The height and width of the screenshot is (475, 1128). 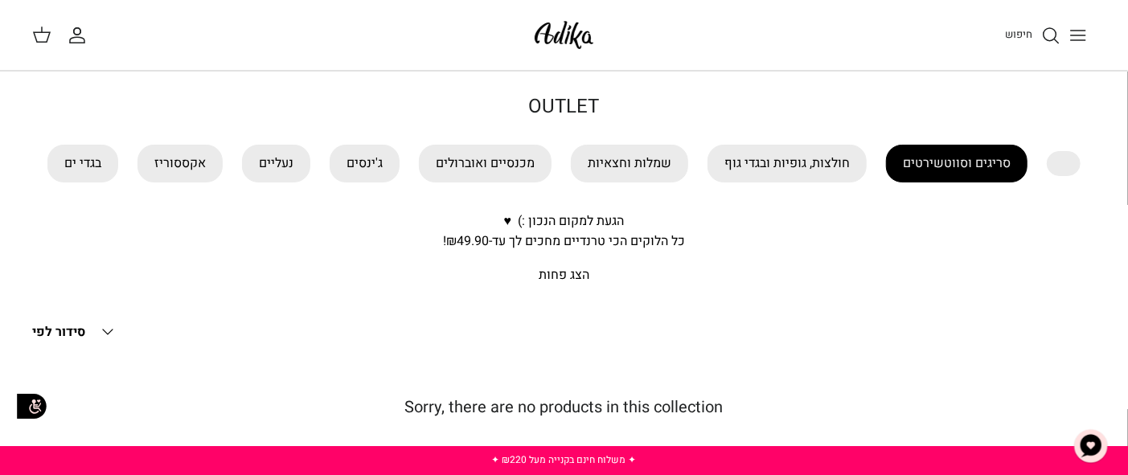 I want to click on button: צ'אט, so click(x=1091, y=446).